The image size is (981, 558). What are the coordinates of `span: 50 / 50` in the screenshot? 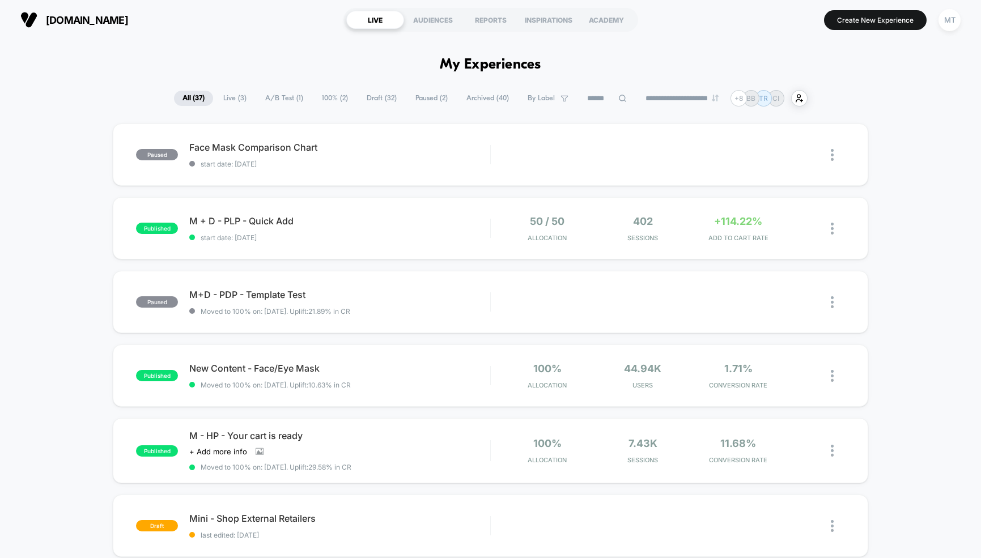 It's located at (547, 221).